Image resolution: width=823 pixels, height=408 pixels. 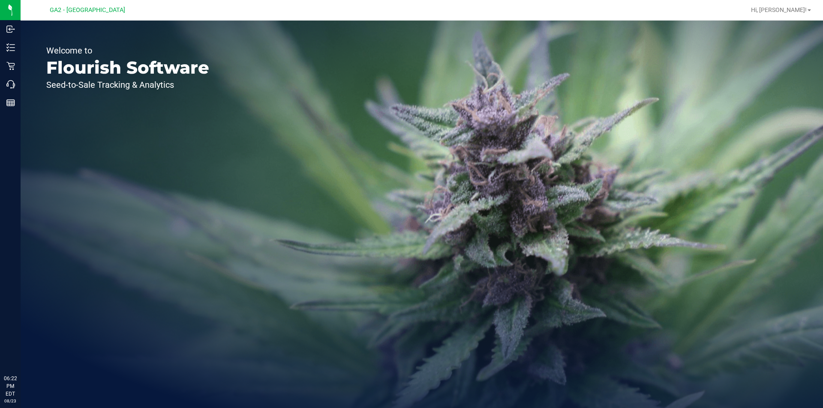 I want to click on p: Welcome to, so click(x=128, y=51).